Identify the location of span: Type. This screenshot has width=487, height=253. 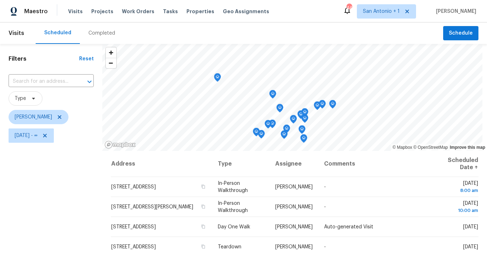
(20, 98).